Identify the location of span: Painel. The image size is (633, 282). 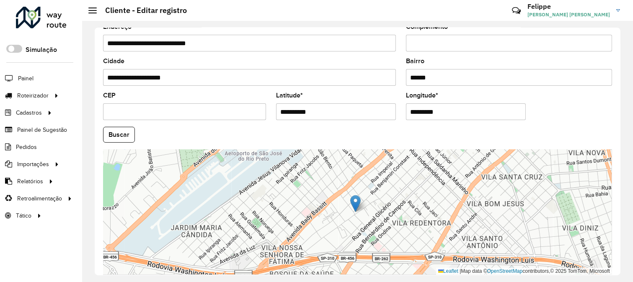
(26, 78).